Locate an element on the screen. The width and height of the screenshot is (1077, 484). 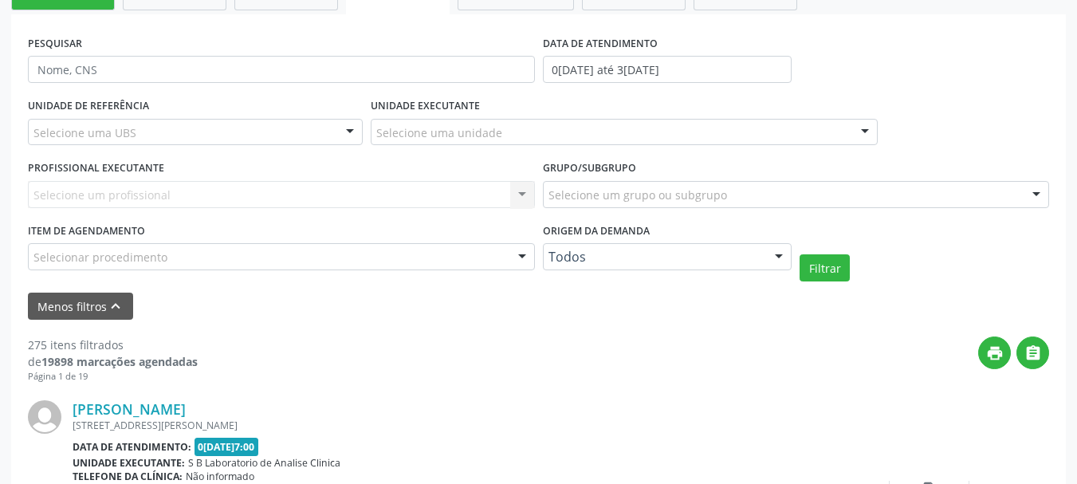
img: img is located at coordinates (45, 417).